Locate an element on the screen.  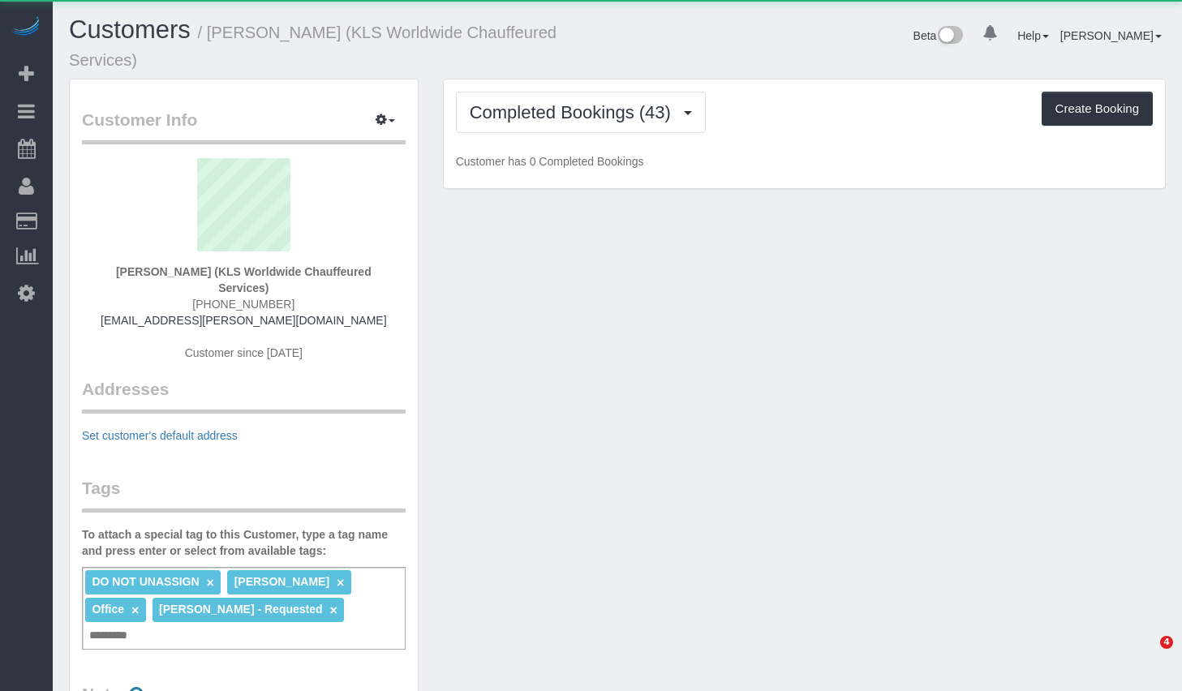
a: Set customer's default address is located at coordinates (160, 436).